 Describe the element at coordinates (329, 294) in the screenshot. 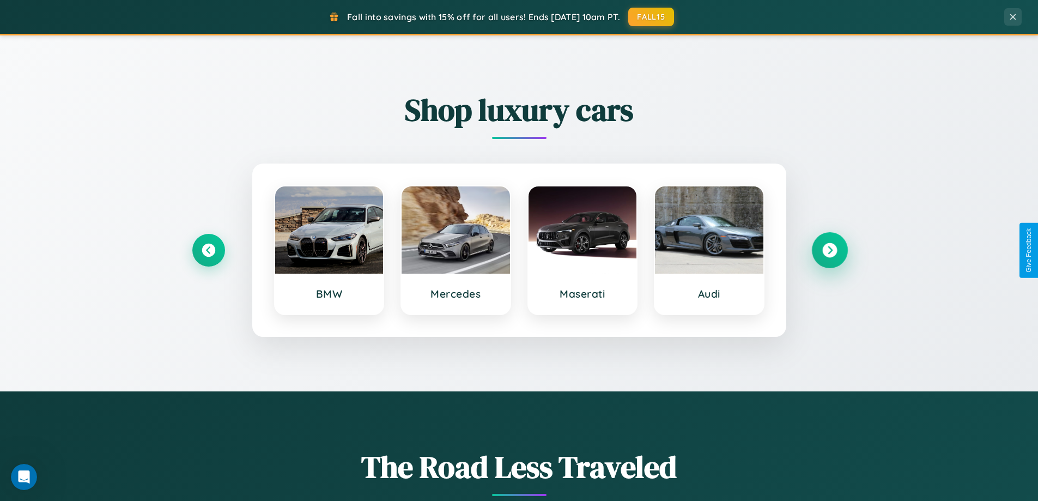

I see `h3: BMW` at that location.